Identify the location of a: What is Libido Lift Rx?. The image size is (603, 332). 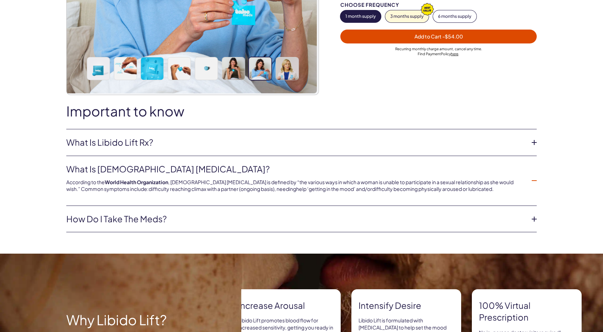
(296, 143).